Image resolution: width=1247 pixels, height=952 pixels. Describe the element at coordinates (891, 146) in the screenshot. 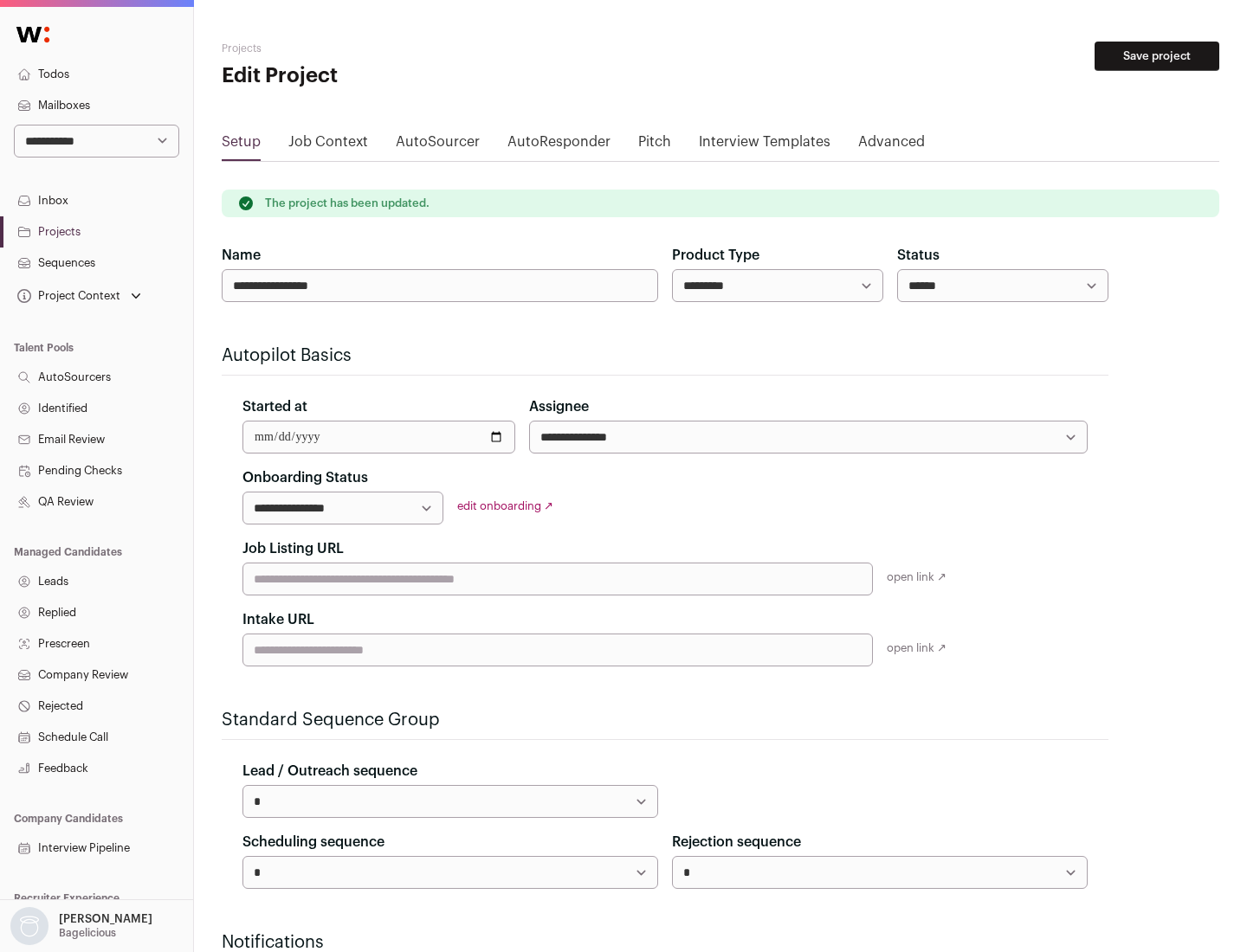

I see `a: Advanced` at that location.